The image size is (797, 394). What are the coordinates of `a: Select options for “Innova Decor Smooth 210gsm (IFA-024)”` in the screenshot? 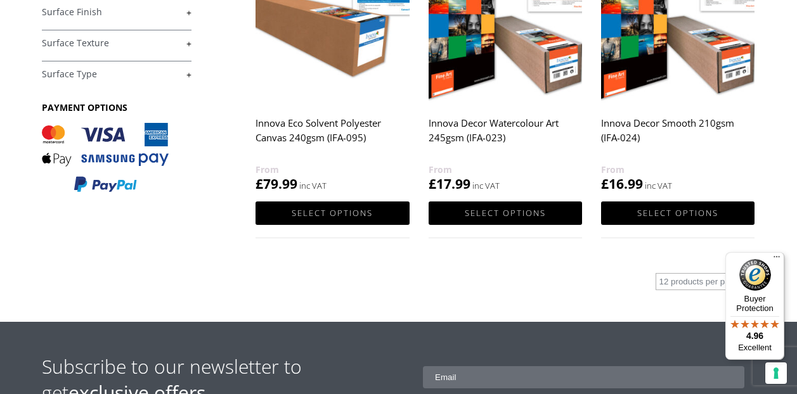 It's located at (678, 213).